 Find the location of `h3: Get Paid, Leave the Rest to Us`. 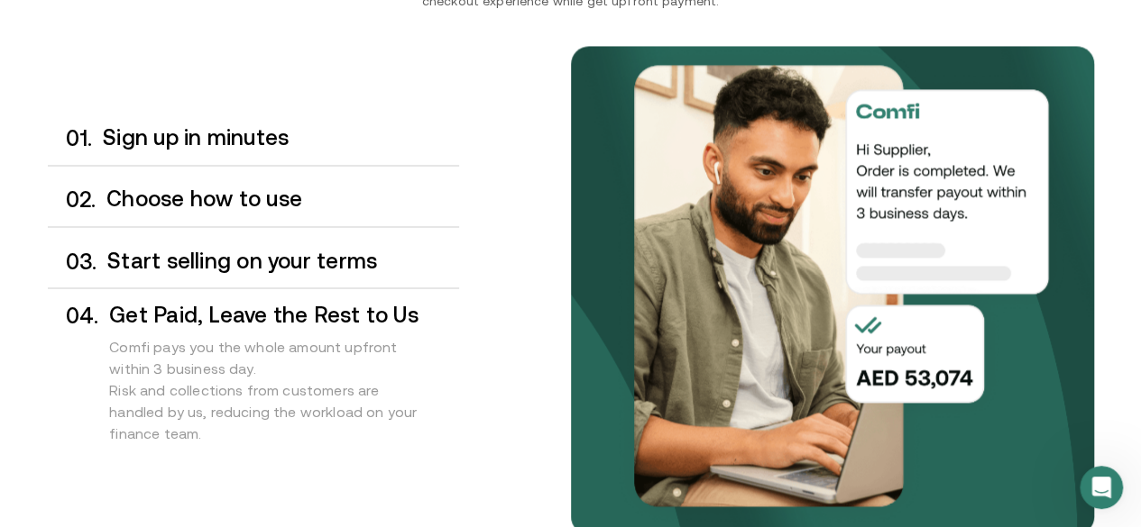

h3: Get Paid, Leave the Rest to Us is located at coordinates (283, 315).